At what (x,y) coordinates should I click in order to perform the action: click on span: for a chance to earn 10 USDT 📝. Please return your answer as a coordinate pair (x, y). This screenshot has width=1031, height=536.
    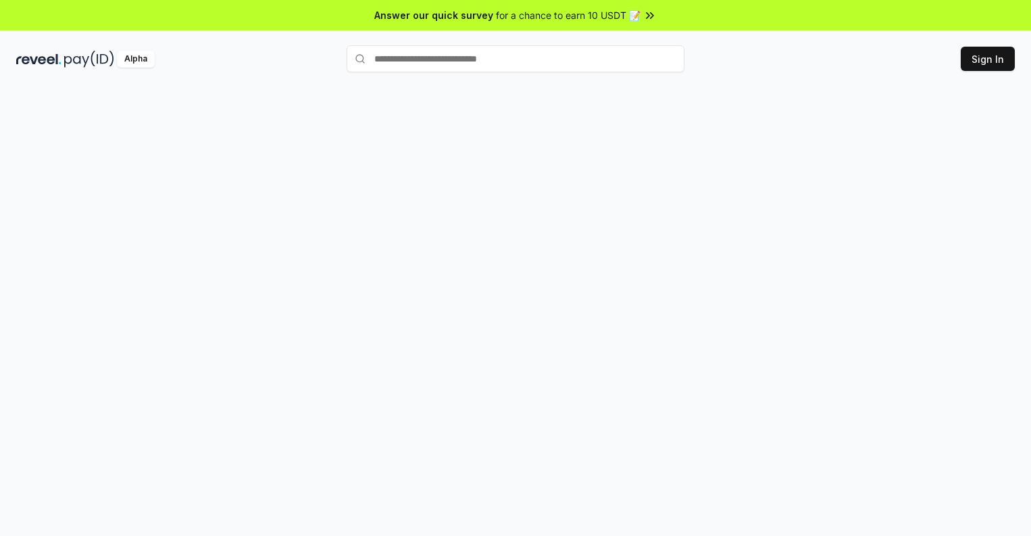
    Looking at the image, I should click on (568, 15).